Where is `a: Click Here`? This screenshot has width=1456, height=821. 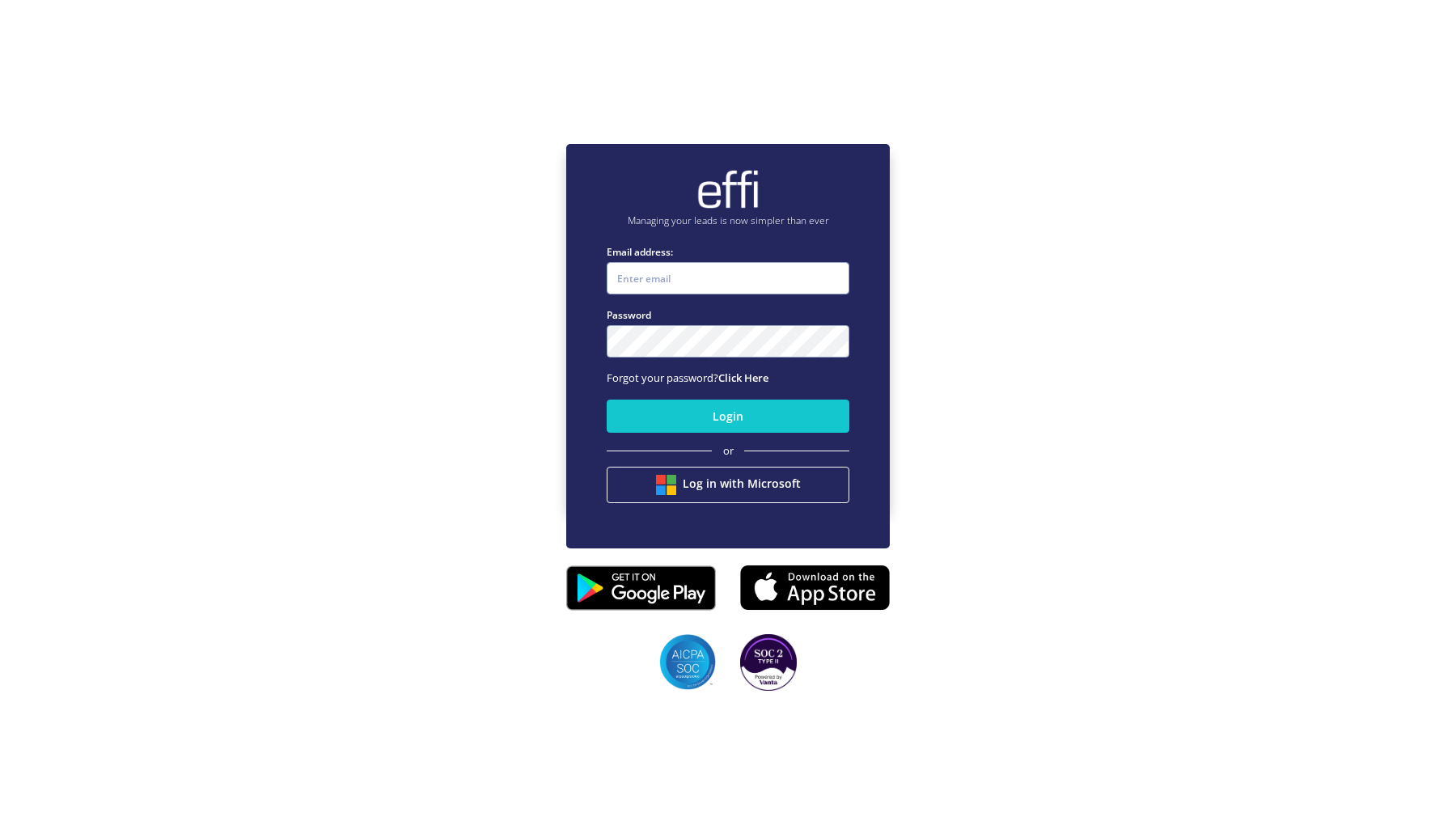
a: Click Here is located at coordinates (743, 377).